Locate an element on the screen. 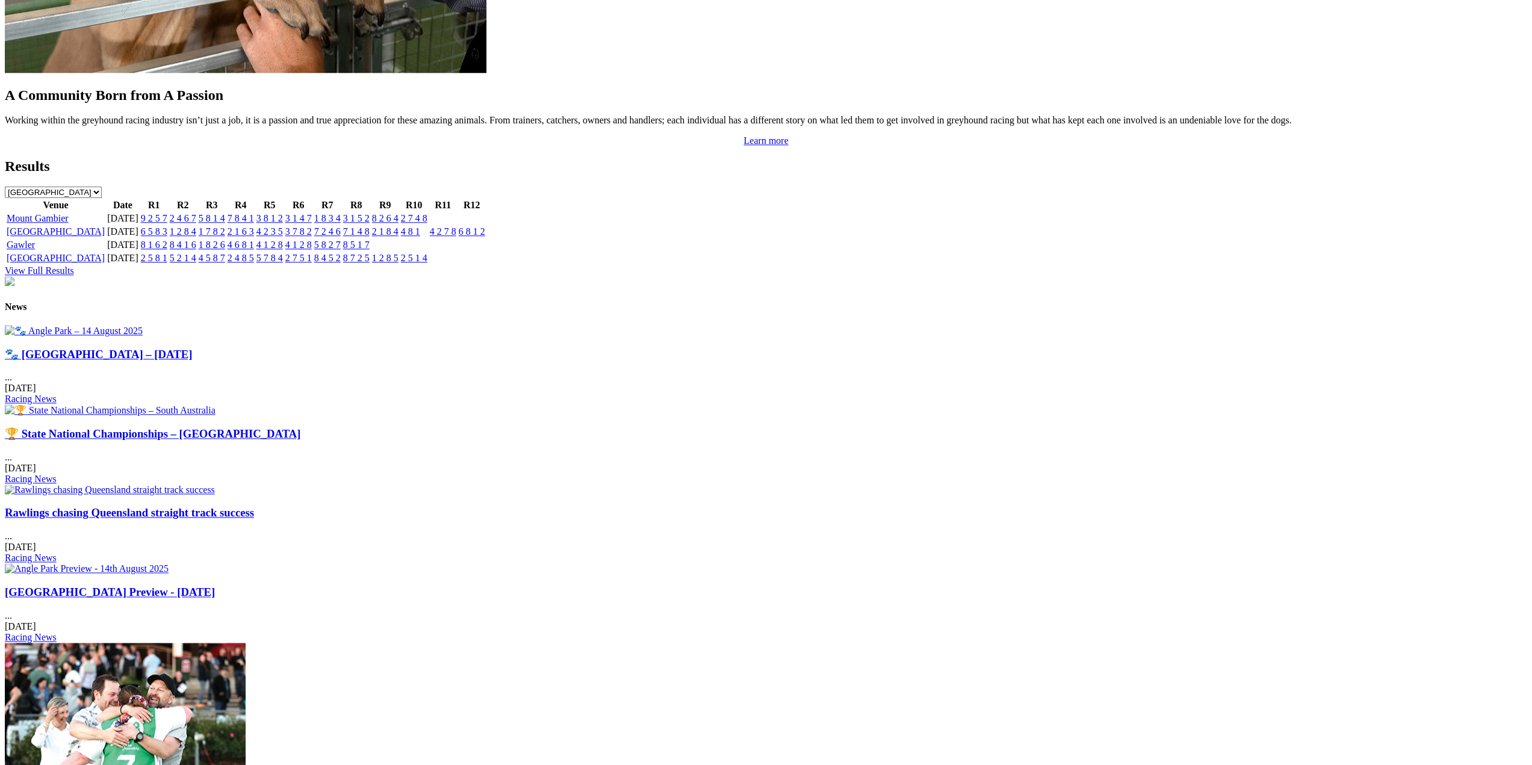 The height and width of the screenshot is (765, 1532). th: R8 is located at coordinates (356, 205).